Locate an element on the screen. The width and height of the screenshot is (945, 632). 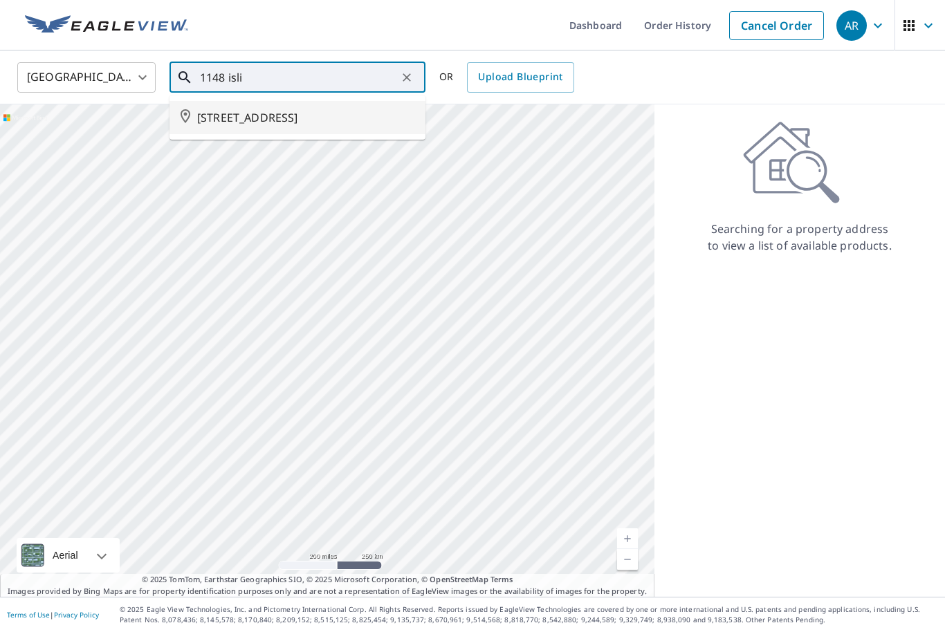
a: Upload Blueprint is located at coordinates (520, 77).